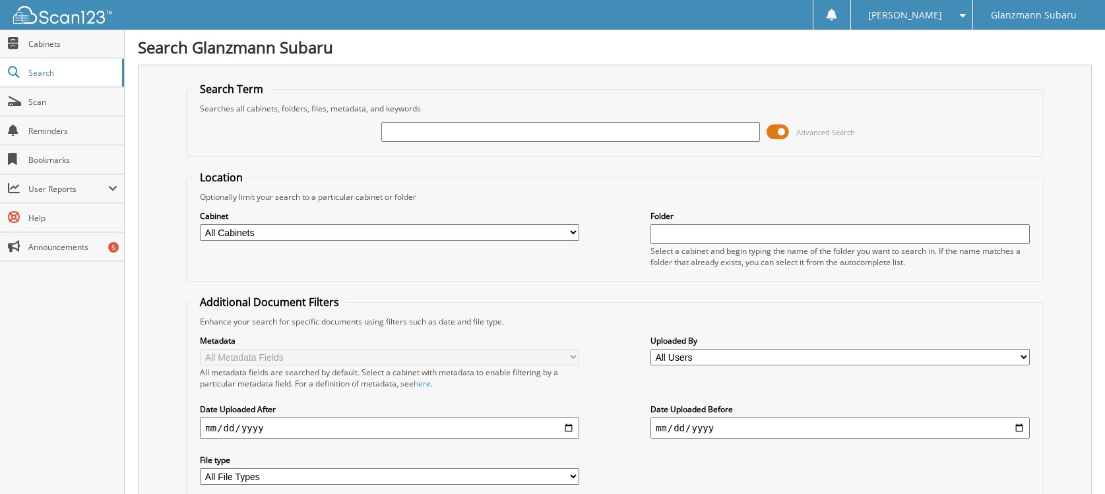 This screenshot has width=1105, height=494. I want to click on input: end, so click(840, 428).